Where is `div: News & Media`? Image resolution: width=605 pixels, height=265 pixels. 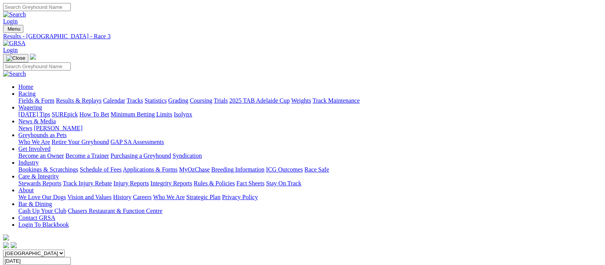 div: News & Media is located at coordinates (310, 128).